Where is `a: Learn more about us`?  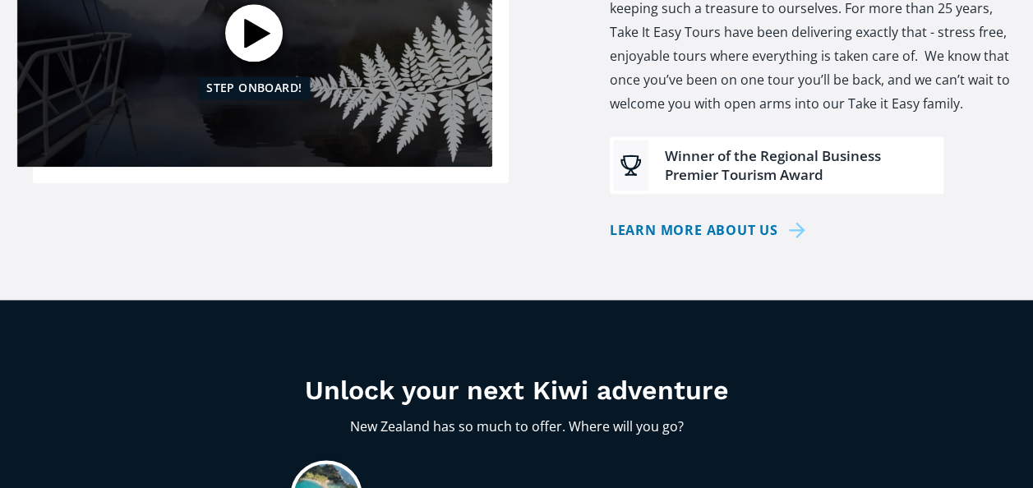
a: Learn more about us is located at coordinates (710, 230).